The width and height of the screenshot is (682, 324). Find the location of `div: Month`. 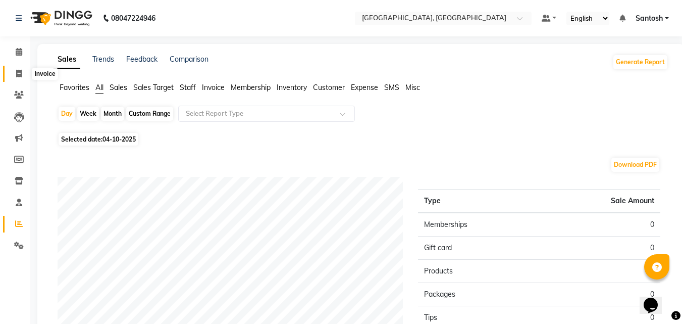

div: Month is located at coordinates (113, 114).